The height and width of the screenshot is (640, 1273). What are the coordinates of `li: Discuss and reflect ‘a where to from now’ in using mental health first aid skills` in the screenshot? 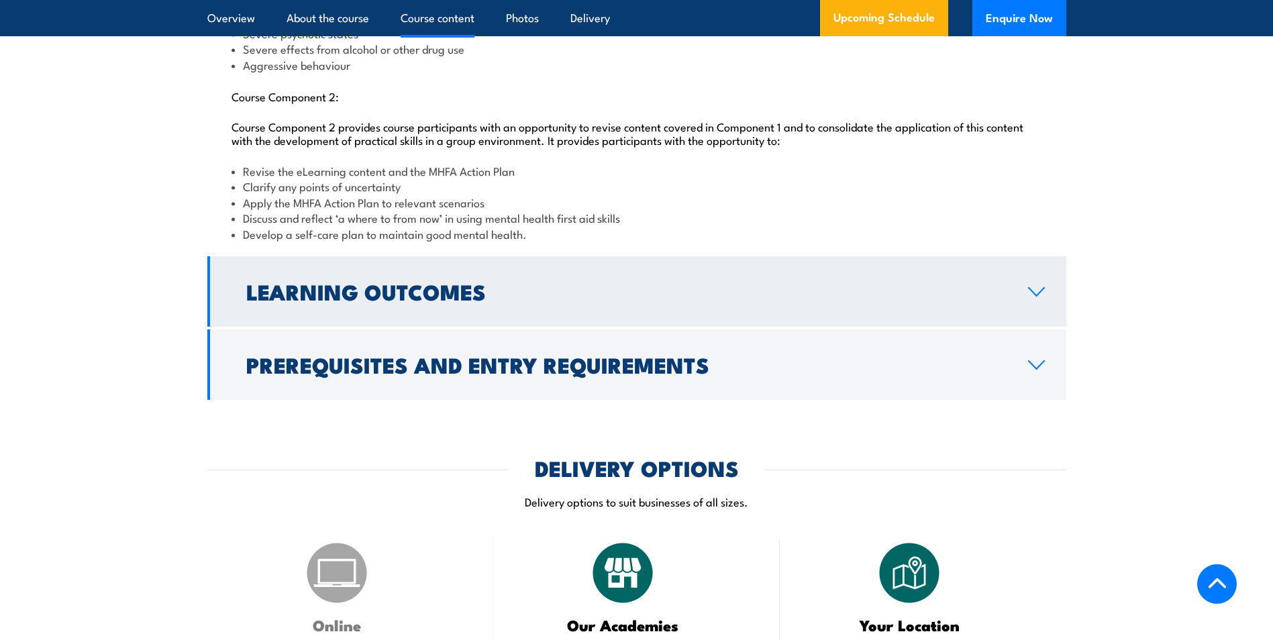 It's located at (637, 217).